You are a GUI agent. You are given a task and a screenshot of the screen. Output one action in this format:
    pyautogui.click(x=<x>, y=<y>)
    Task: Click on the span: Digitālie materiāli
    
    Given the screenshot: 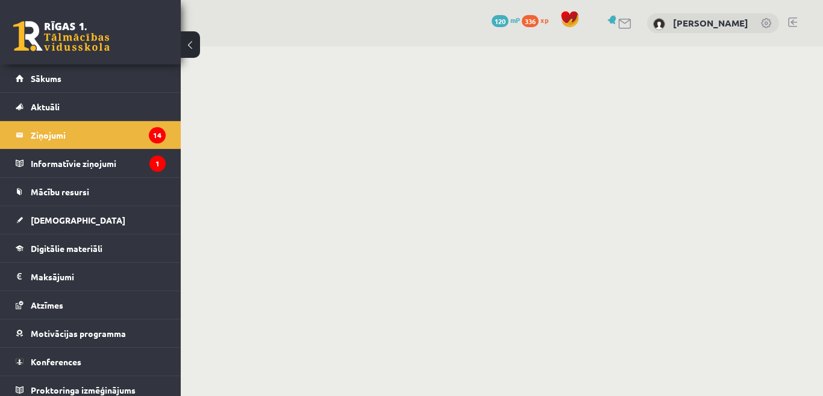 What is the action you would take?
    pyautogui.click(x=66, y=248)
    